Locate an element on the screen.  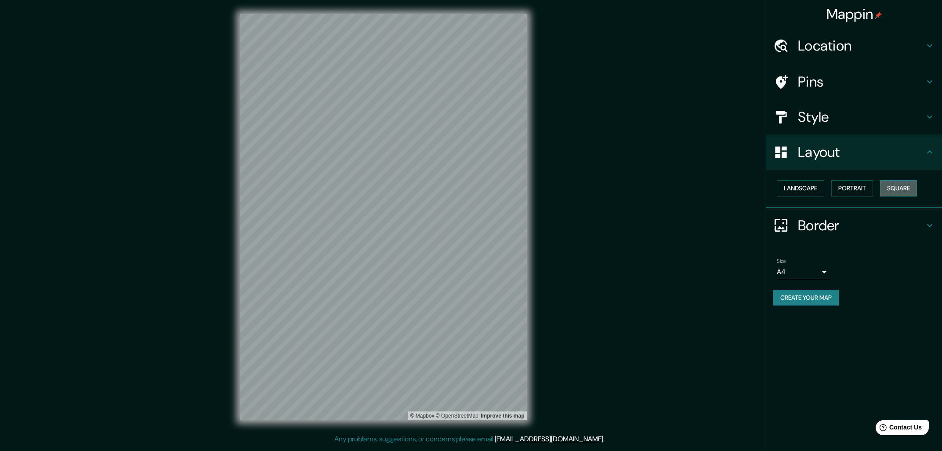
div: Border is located at coordinates (854, 225).